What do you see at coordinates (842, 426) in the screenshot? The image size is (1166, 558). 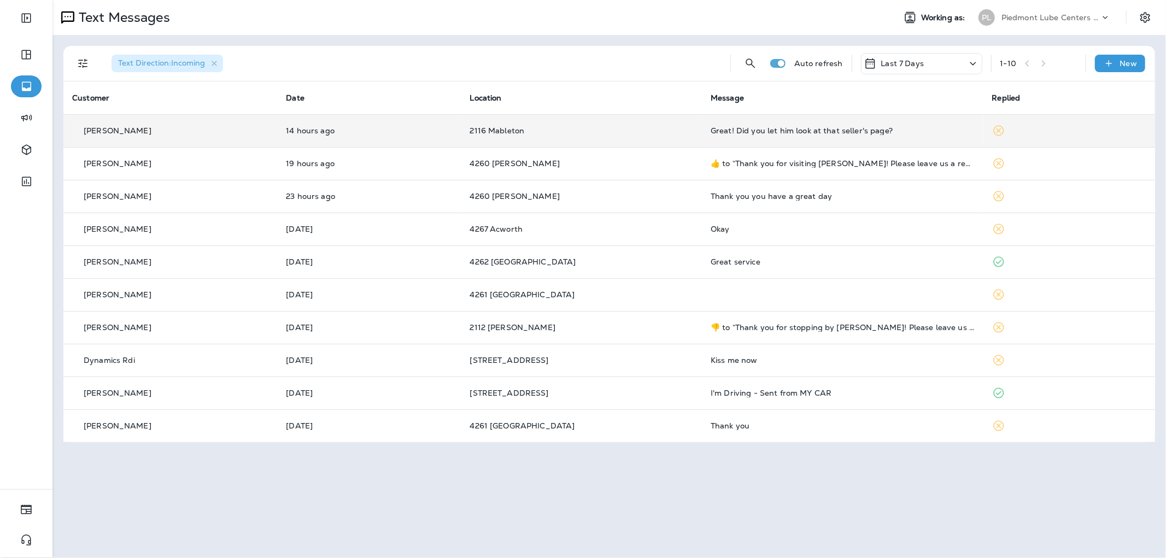 I see `div: Thank you` at bounding box center [842, 426].